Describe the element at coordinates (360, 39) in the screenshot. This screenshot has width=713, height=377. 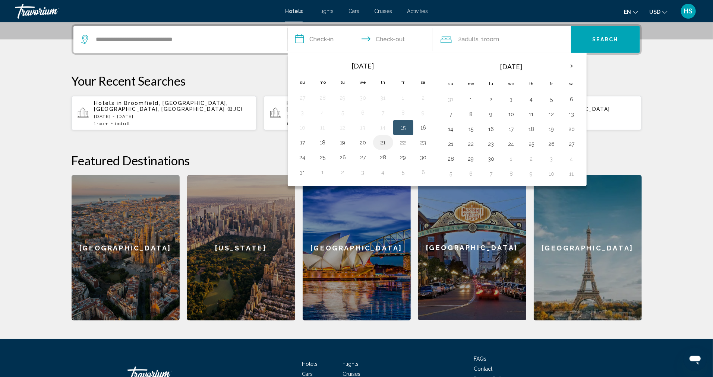
I see `button: Check in and out dates` at that location.